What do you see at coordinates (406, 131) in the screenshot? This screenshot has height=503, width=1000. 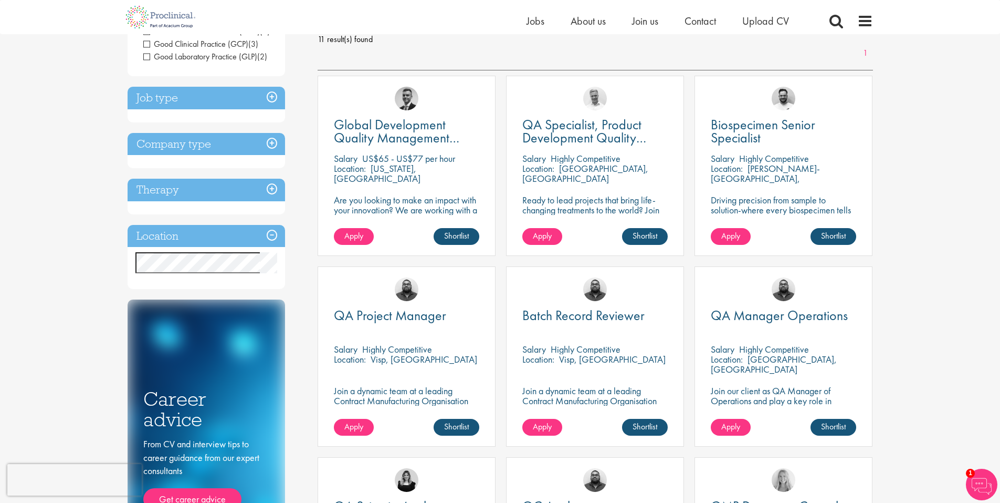 I see `a: Global Development Quality Management (GCP)` at bounding box center [406, 131].